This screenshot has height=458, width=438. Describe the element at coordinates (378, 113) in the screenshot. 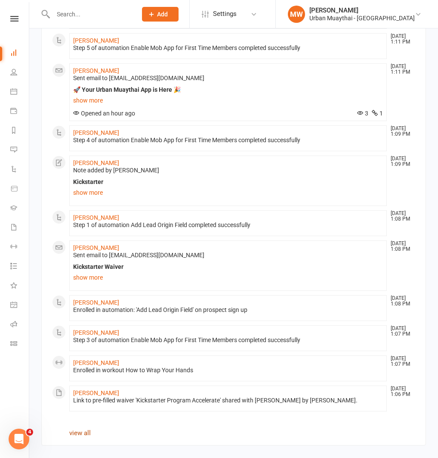

I see `span: 1` at that location.